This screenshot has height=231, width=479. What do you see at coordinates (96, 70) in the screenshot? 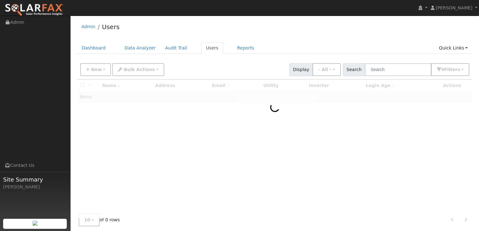
I see `button: New` at bounding box center [96, 70].